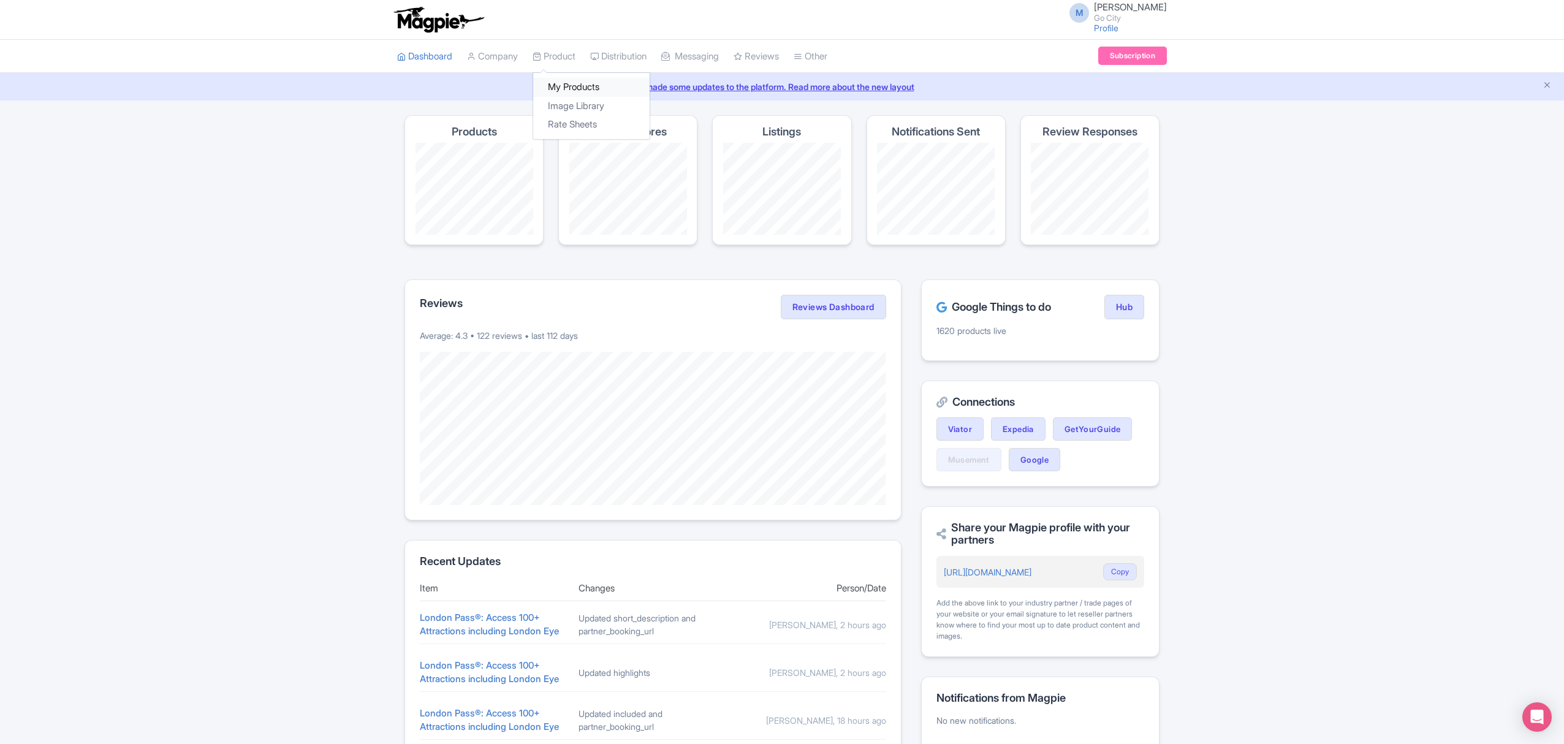 The image size is (1564, 744). Describe the element at coordinates (1093, 429) in the screenshot. I see `a: GetYourGuide` at that location.